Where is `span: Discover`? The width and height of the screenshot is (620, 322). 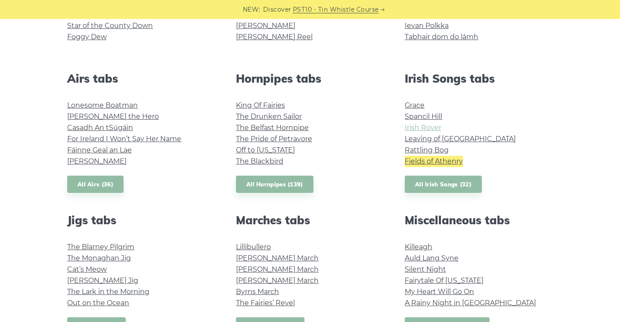
span: Discover is located at coordinates (277, 9).